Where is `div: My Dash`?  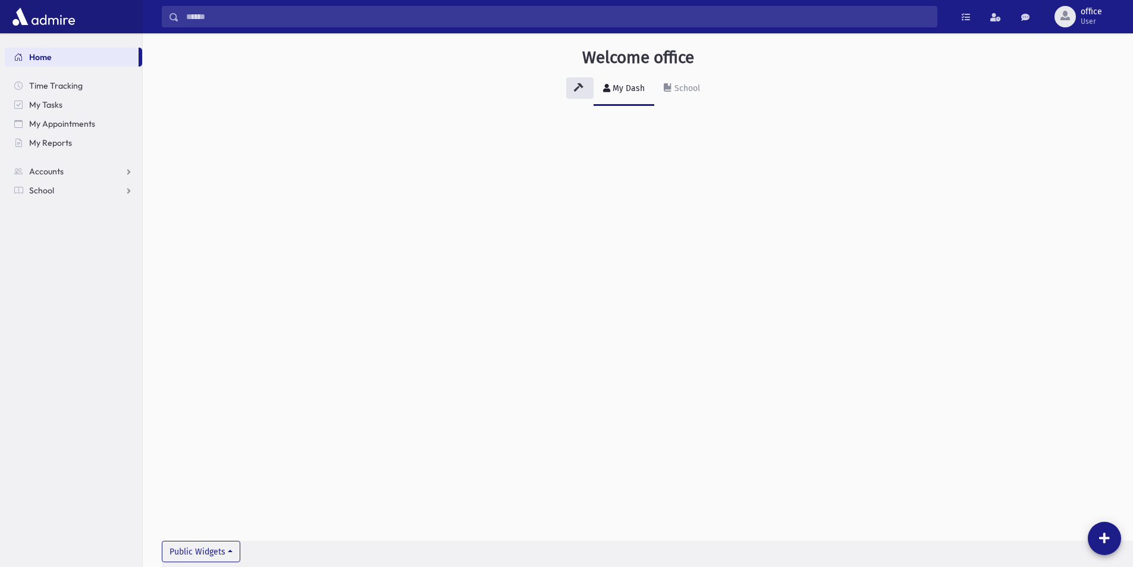 div: My Dash is located at coordinates (628, 88).